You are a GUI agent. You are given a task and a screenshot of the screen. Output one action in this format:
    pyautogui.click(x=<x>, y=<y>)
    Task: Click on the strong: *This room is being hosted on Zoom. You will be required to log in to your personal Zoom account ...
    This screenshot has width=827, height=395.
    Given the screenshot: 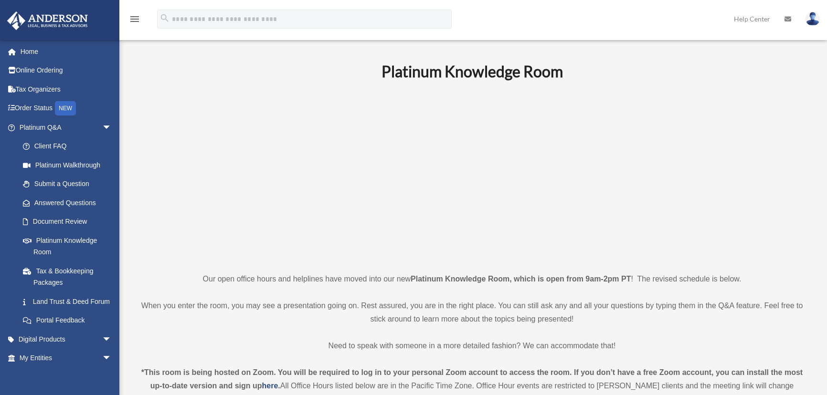 What is the action you would take?
    pyautogui.click(x=472, y=379)
    